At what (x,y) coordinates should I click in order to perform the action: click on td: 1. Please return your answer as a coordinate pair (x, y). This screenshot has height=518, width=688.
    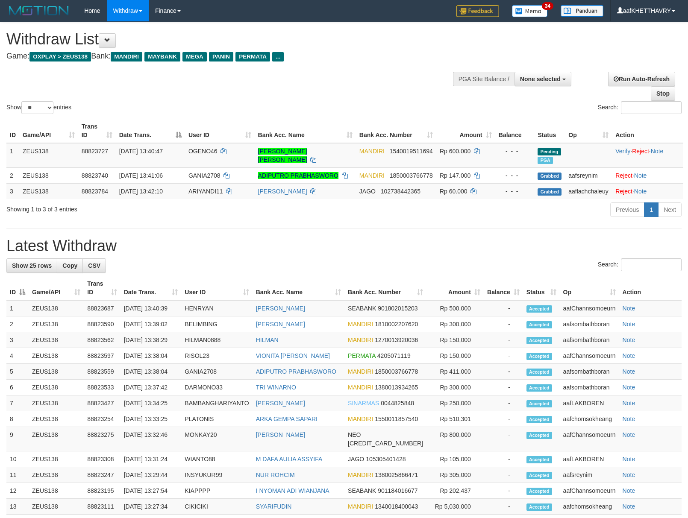
    Looking at the image, I should click on (18, 308).